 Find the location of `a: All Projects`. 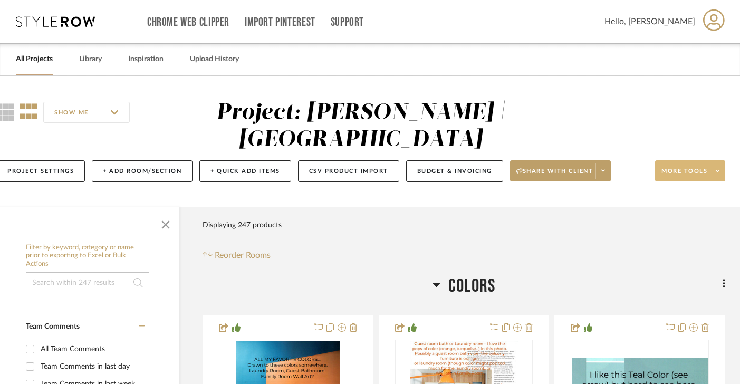

a: All Projects is located at coordinates (34, 59).